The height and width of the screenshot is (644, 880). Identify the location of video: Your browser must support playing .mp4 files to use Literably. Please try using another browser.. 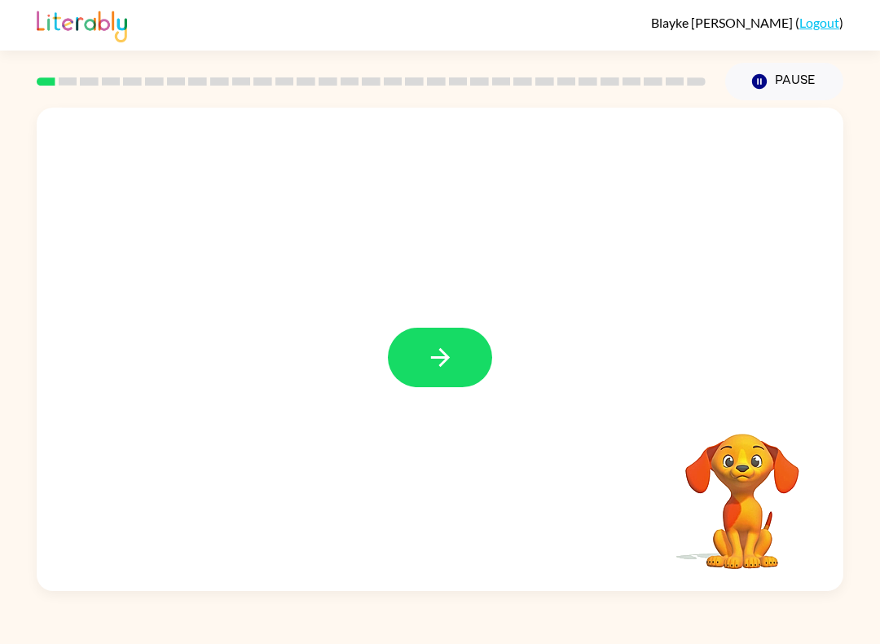
(743, 490).